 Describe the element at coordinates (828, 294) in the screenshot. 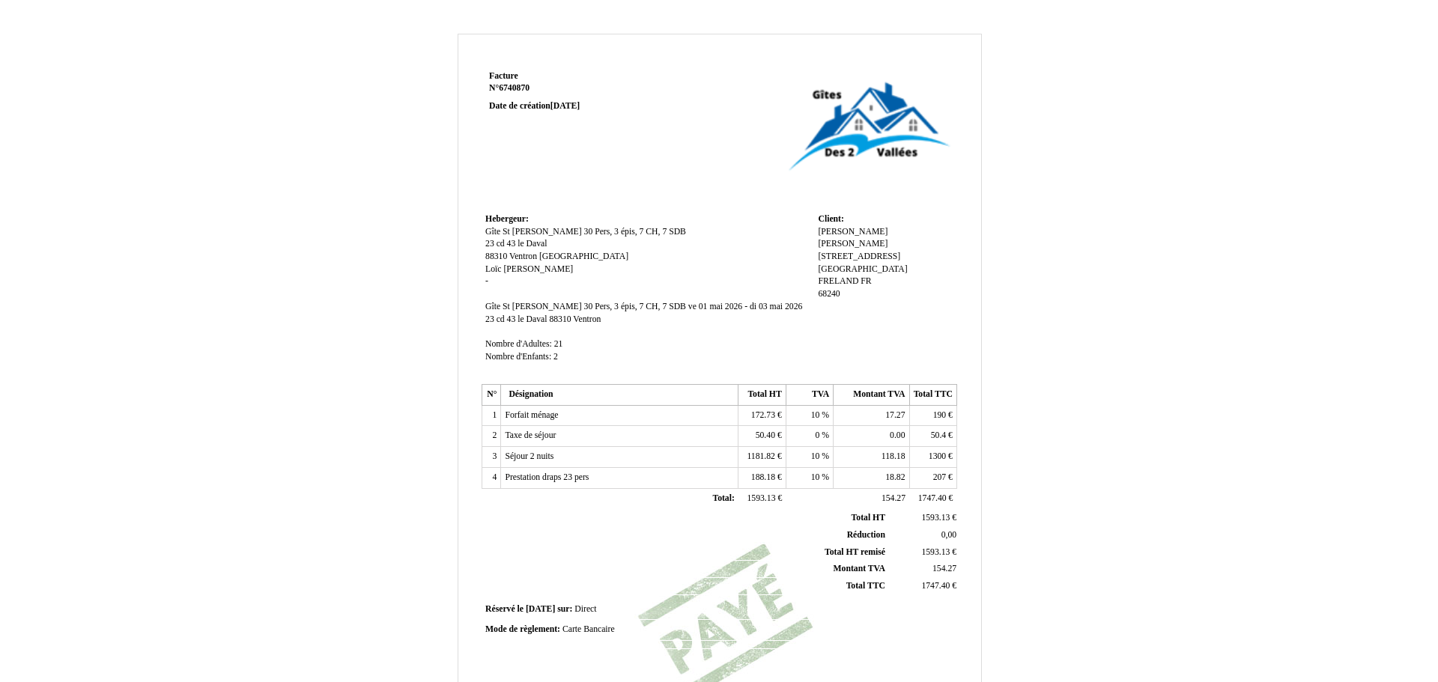

I see `span: 68240` at that location.